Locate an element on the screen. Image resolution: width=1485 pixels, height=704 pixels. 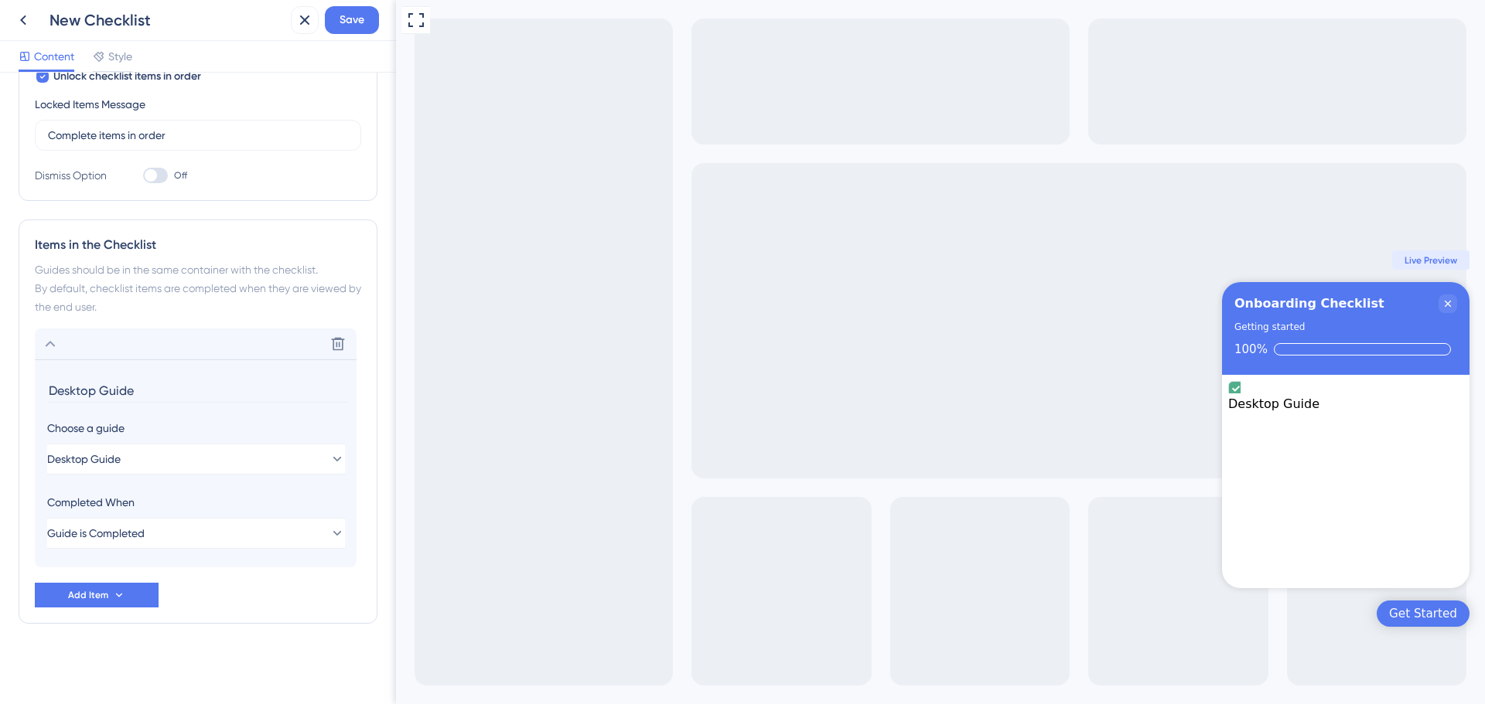
span: Content is located at coordinates (54, 56).